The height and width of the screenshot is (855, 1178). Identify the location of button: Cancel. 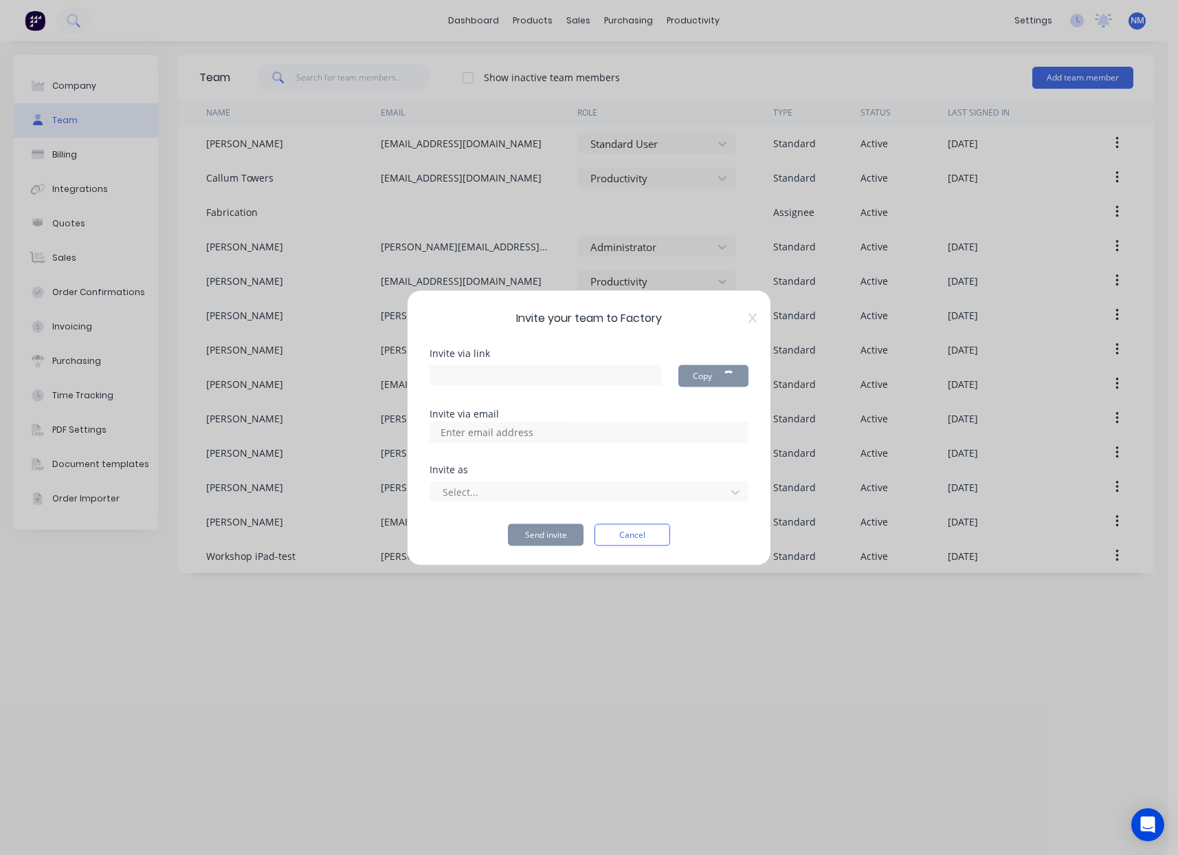
(632, 534).